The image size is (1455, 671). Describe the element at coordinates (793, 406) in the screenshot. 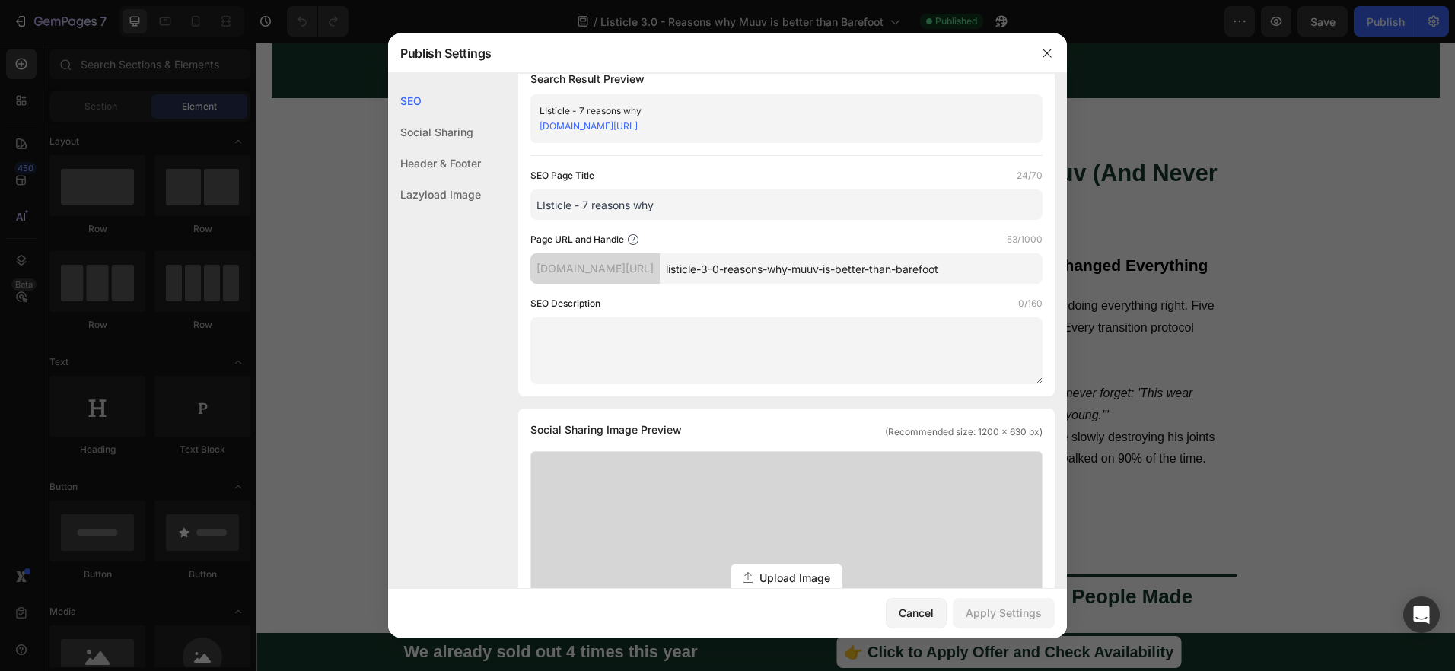

I see `p: His expensive barefoot shoes were slowly destroying his joints on concrete. The very surface he w...` at that location.